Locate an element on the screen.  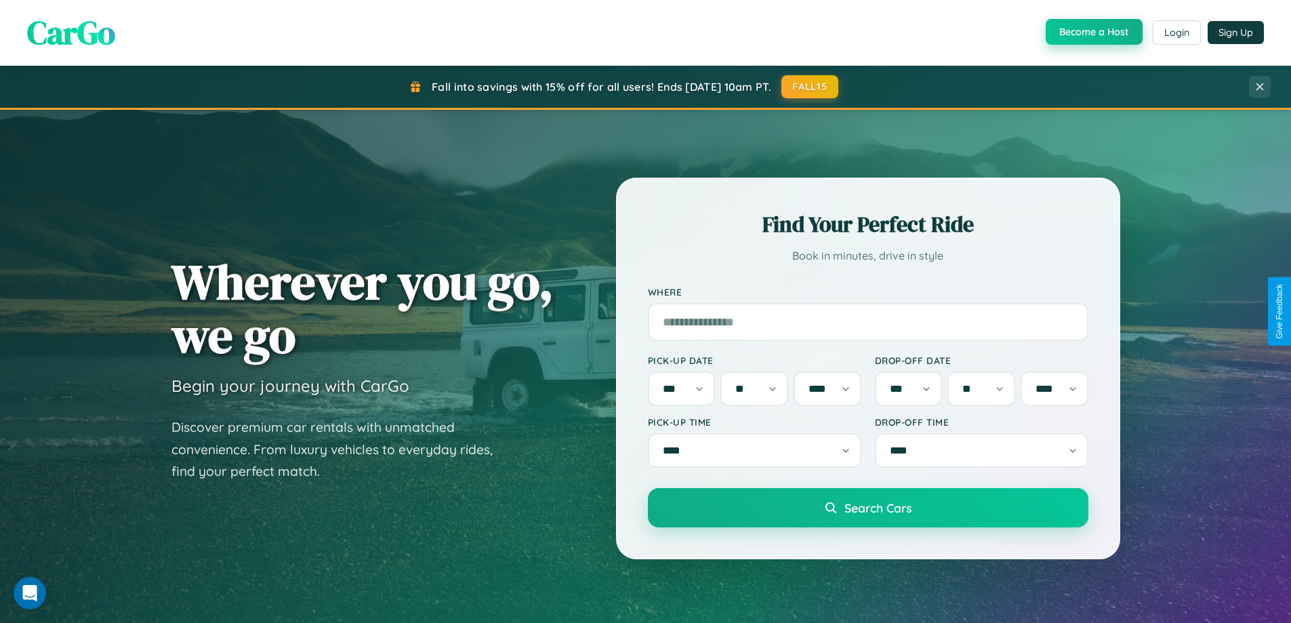
button: Login is located at coordinates (1176, 33).